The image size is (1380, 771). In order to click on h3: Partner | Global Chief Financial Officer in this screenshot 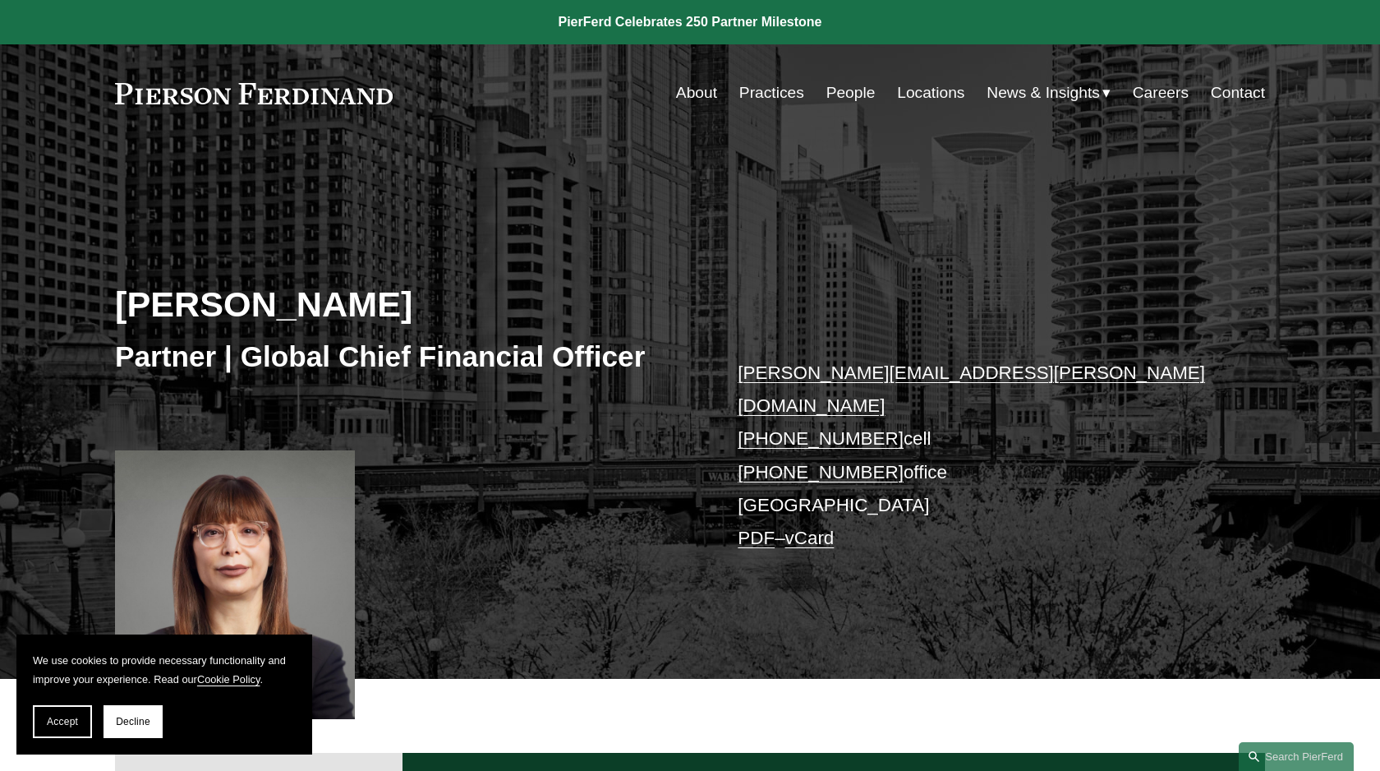, I will do `click(403, 357)`.